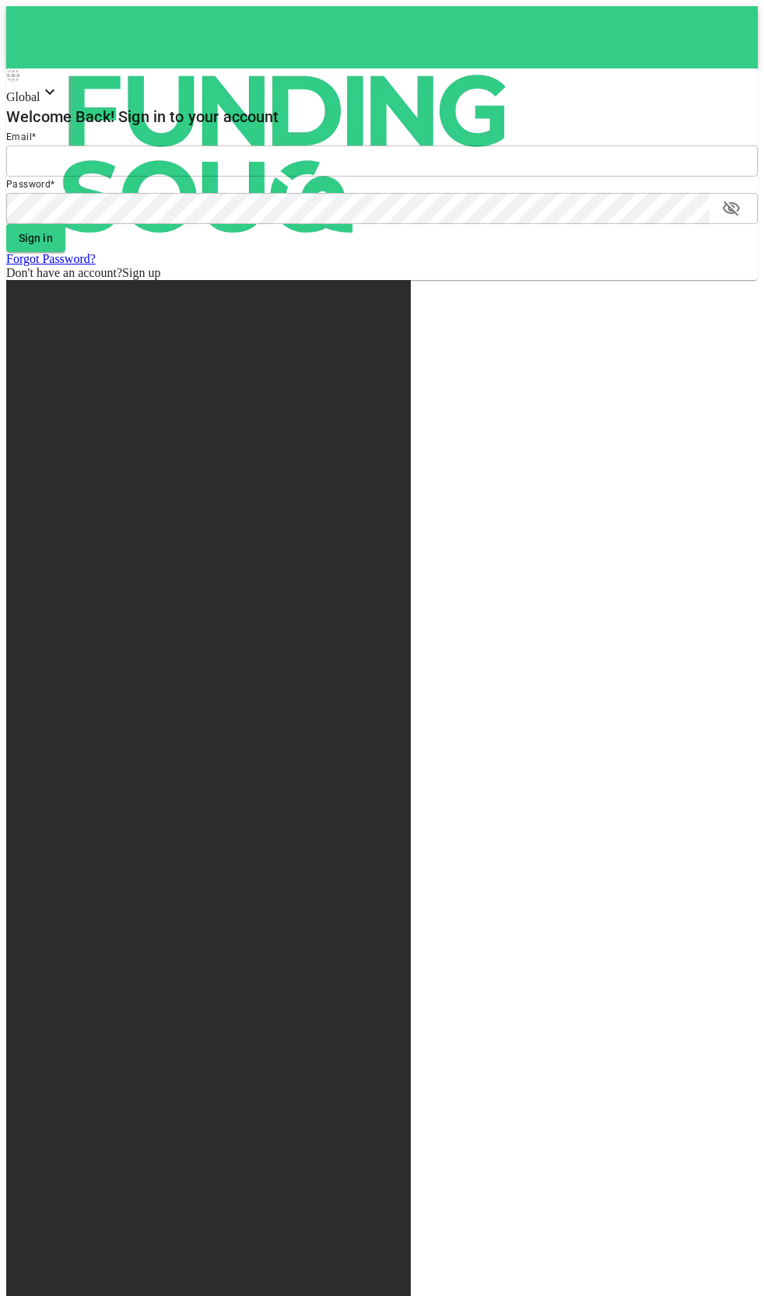 The image size is (764, 1296). What do you see at coordinates (36, 238) in the screenshot?
I see `button: Sign in` at bounding box center [36, 238].